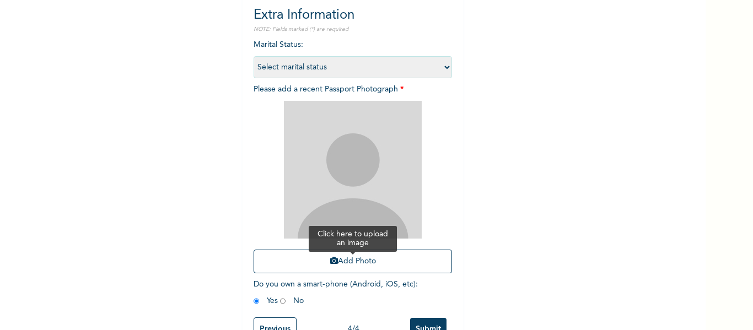 The image size is (753, 330). I want to click on button: Add Photo, so click(353, 261).